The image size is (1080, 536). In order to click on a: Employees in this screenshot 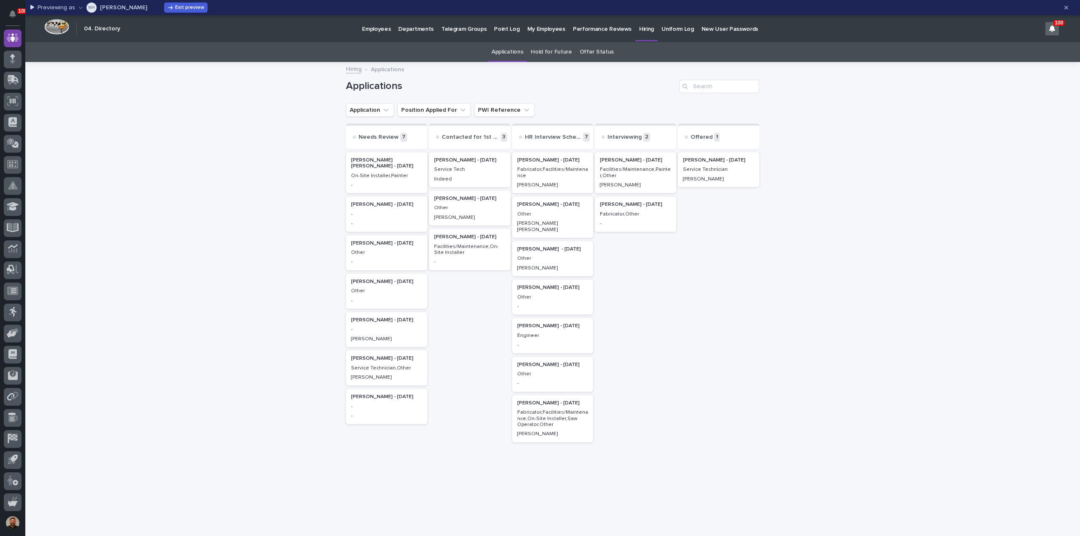, I will do `click(376, 28)`.